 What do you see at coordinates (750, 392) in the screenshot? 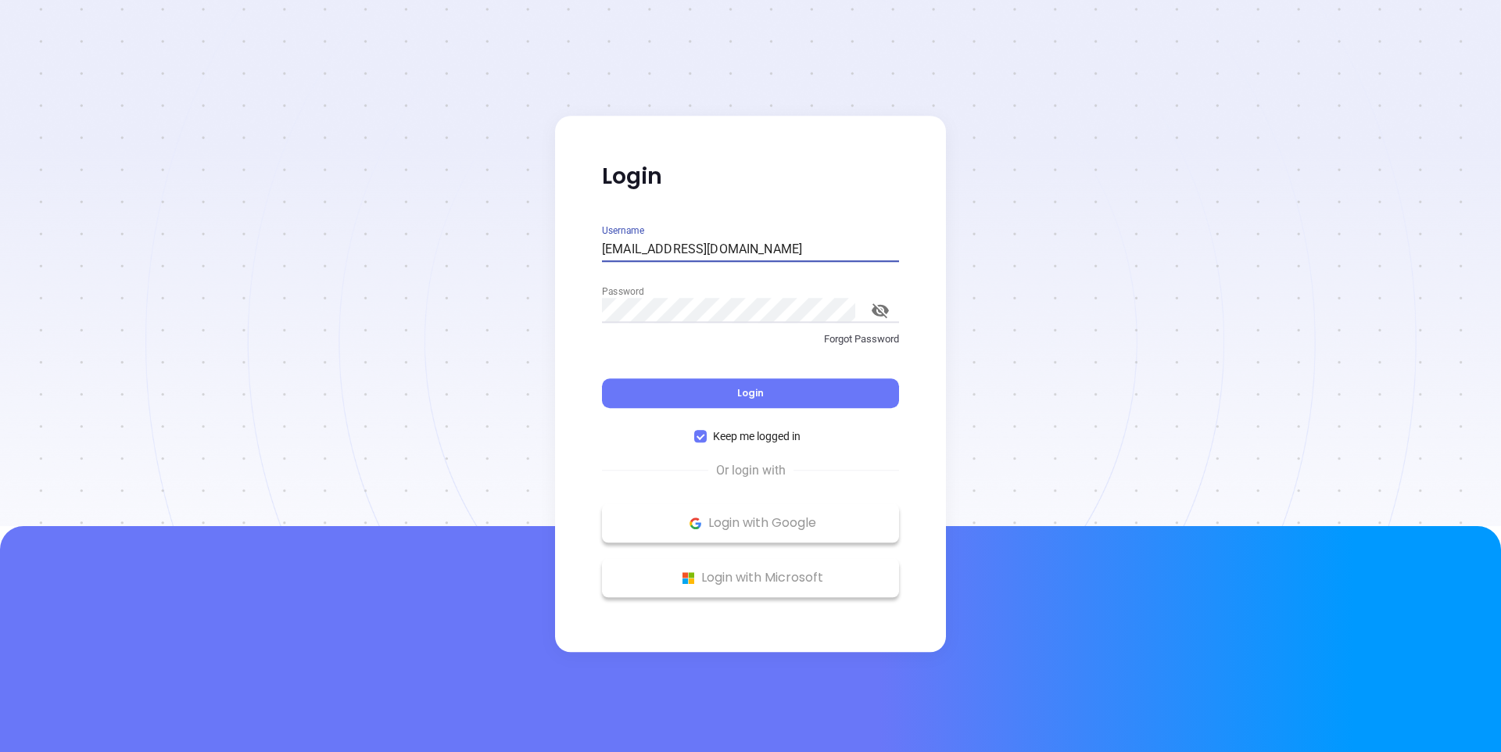
I see `span: Login` at bounding box center [750, 392].